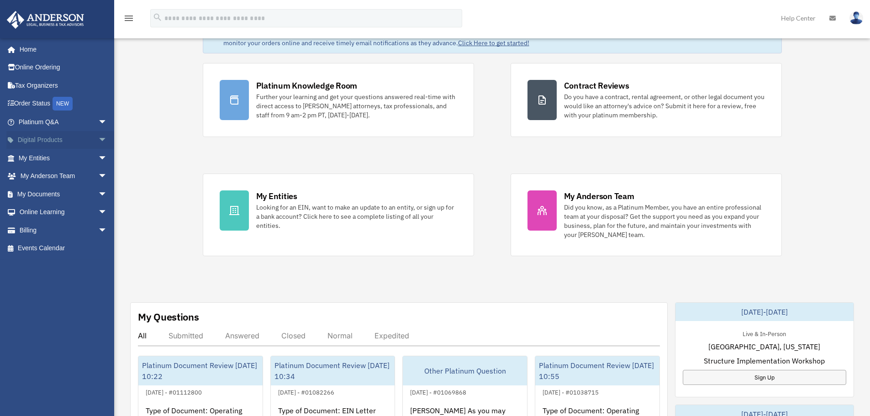 The height and width of the screenshot is (416, 870). Describe the element at coordinates (142, 336) in the screenshot. I see `div: All` at that location.